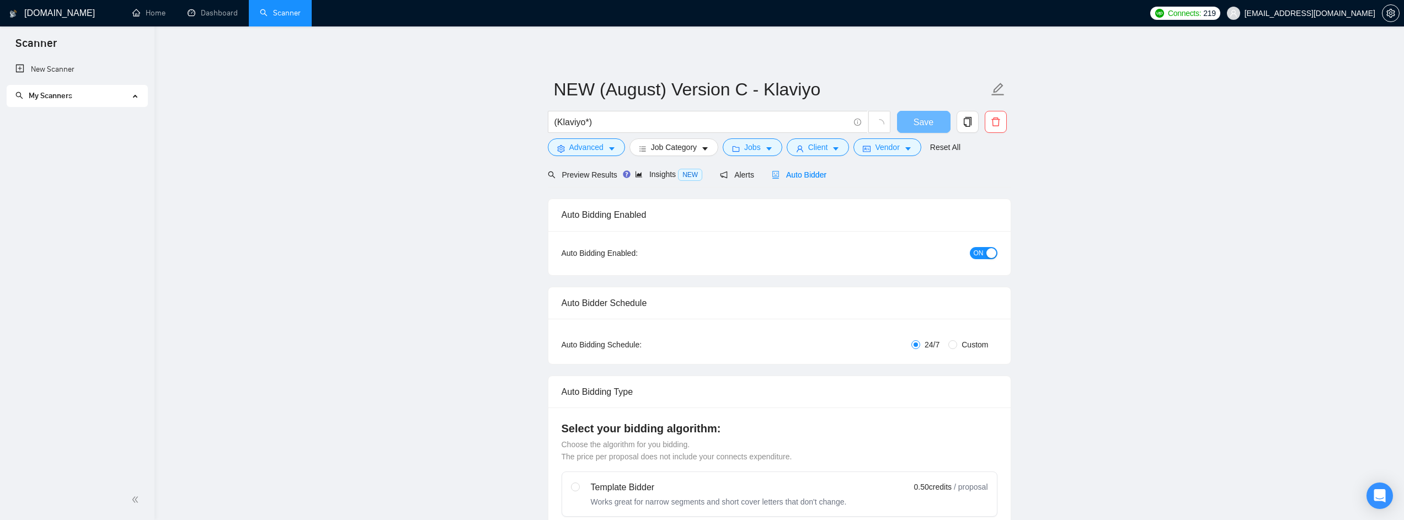 The height and width of the screenshot is (520, 1404). Describe the element at coordinates (737, 175) in the screenshot. I see `span: Alerts` at that location.